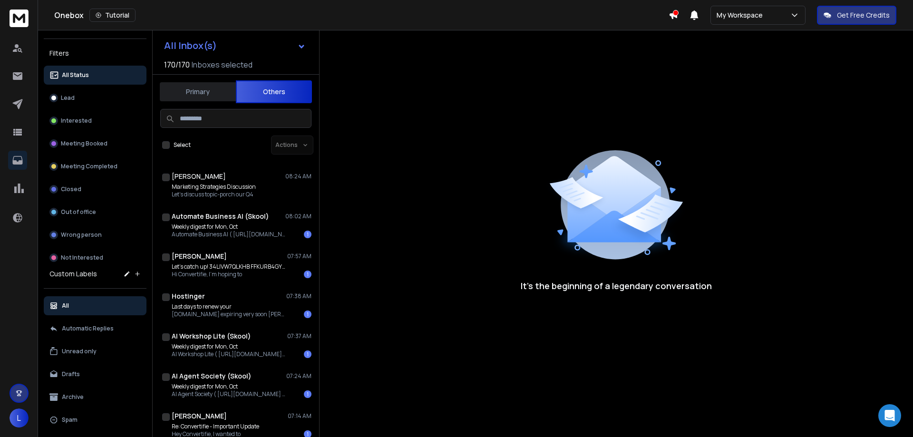  What do you see at coordinates (188, 296) in the screenshot?
I see `h1: Hostinger` at bounding box center [188, 296].